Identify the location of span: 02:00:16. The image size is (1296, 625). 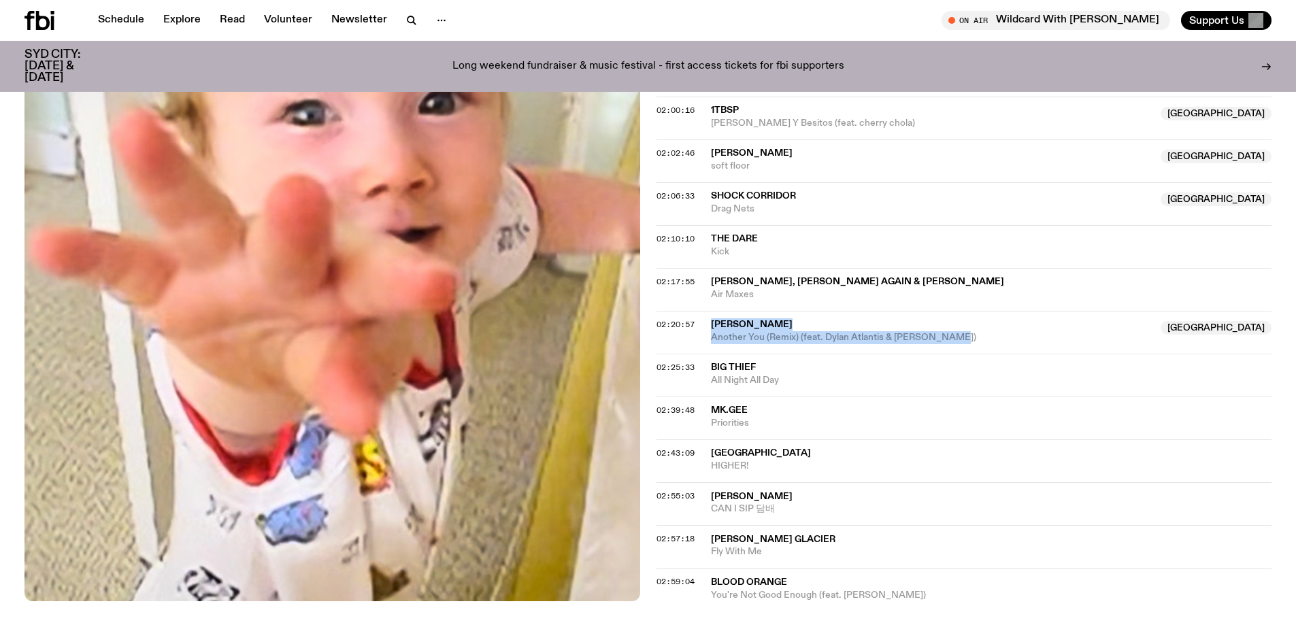
(676, 110).